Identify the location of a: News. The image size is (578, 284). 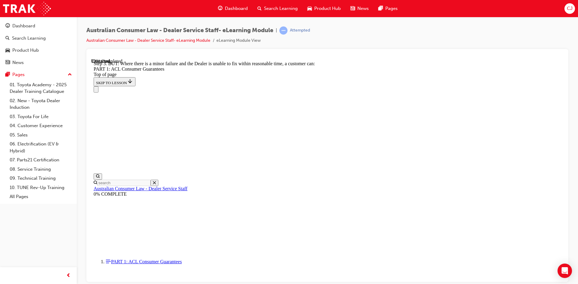
(38, 63).